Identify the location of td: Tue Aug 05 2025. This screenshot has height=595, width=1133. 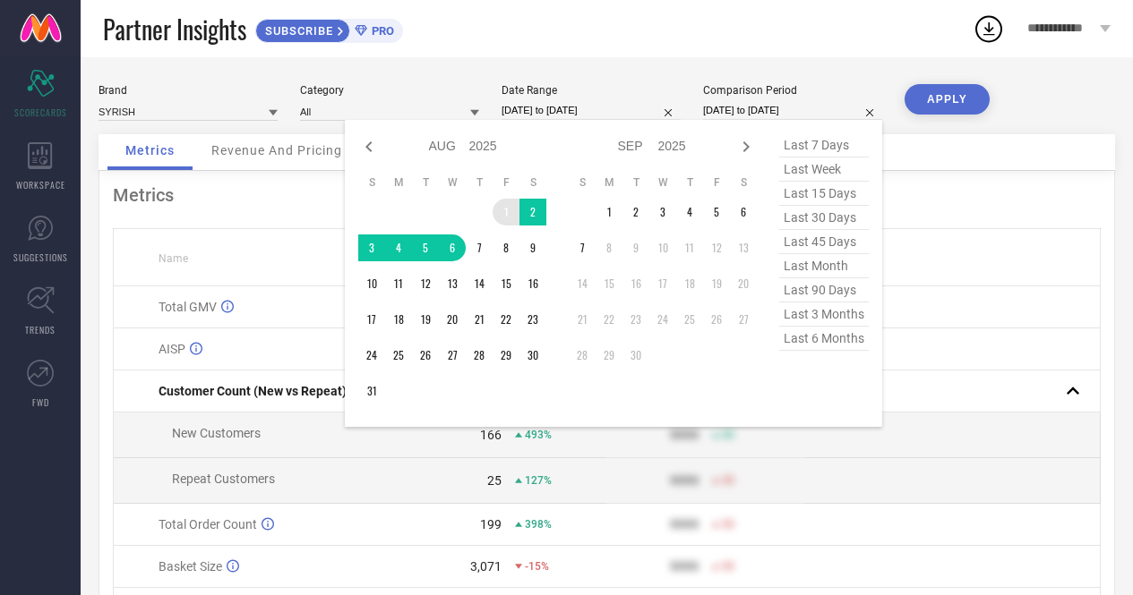
(425, 248).